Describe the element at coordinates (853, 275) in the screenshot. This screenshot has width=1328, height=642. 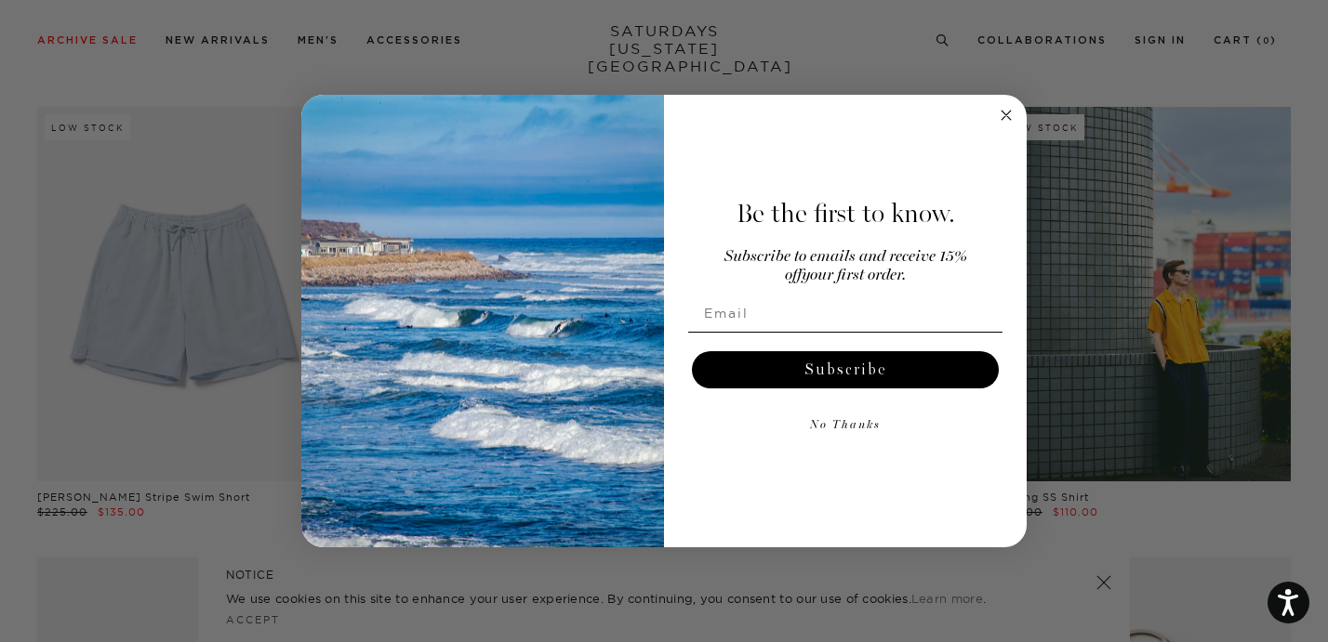
I see `span: your first order.` at that location.